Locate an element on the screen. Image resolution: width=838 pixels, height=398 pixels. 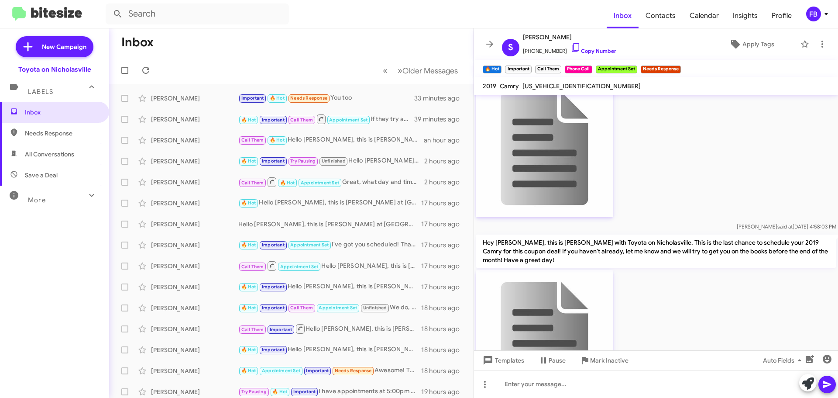
span: said at is located at coordinates (785, 226).